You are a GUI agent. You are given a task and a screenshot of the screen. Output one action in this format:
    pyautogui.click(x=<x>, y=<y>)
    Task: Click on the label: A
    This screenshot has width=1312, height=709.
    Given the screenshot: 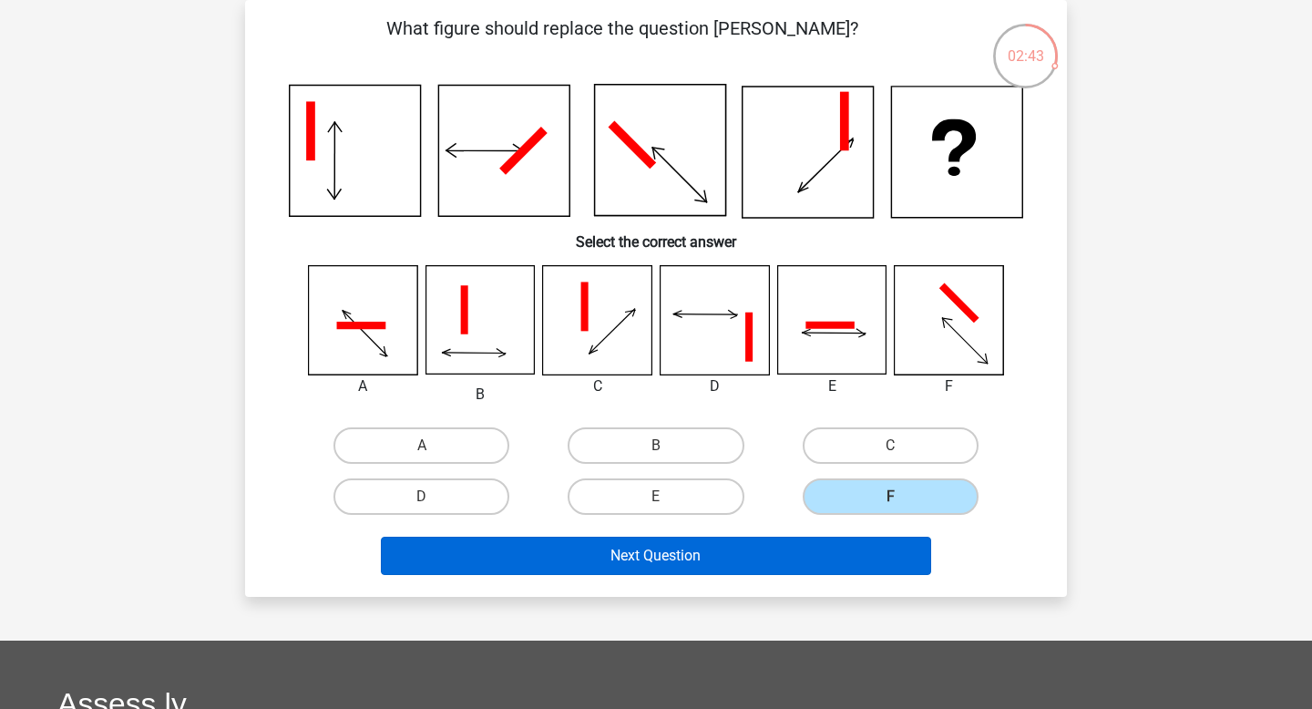 What is the action you would take?
    pyautogui.click(x=421, y=445)
    